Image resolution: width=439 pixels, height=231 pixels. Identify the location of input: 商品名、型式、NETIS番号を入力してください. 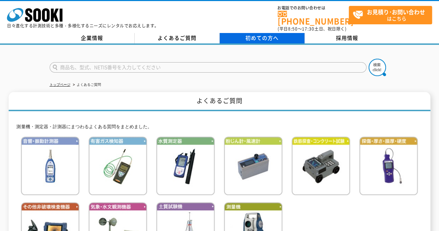
(208, 67).